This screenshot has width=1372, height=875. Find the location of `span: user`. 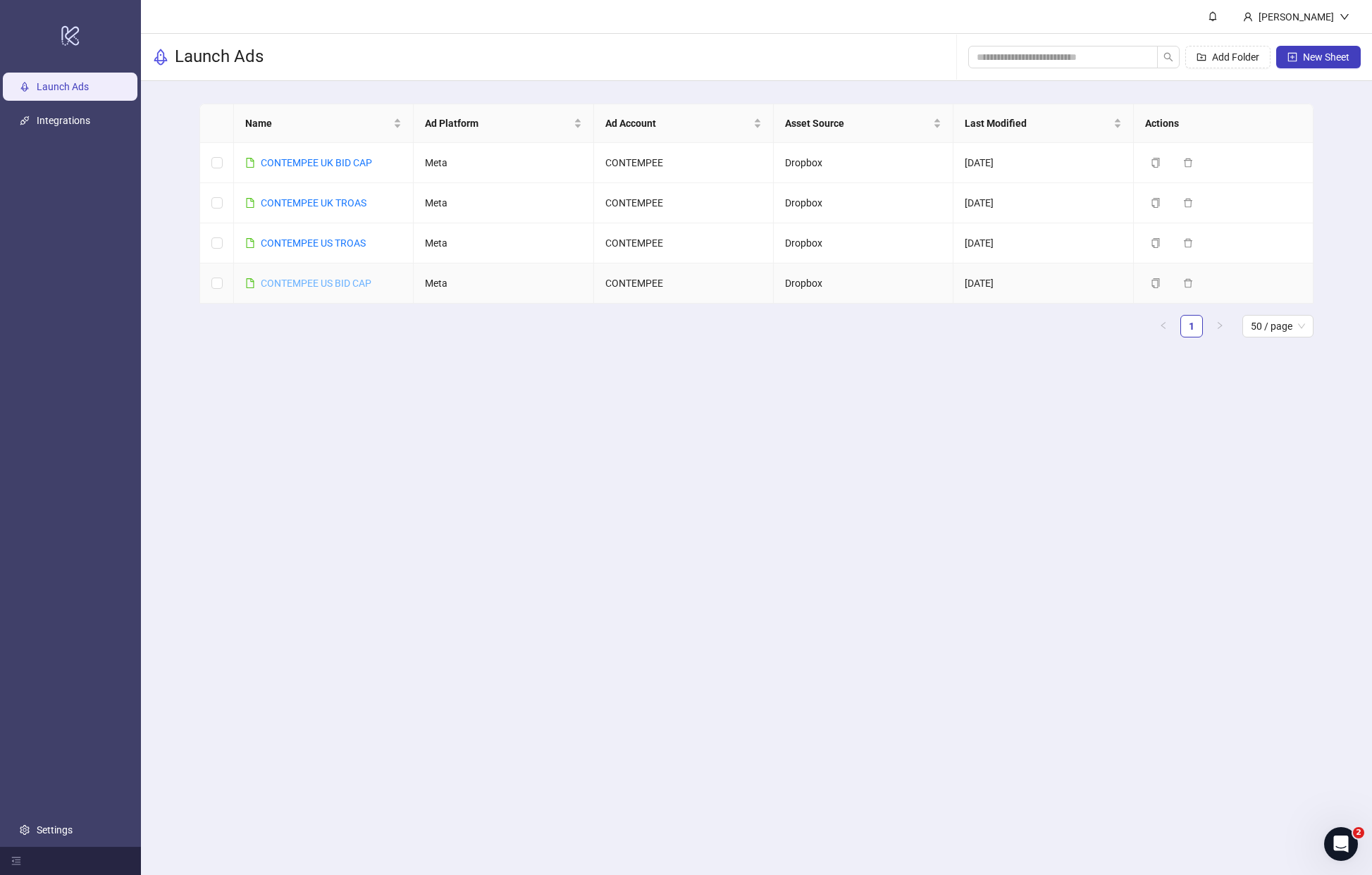

span: user is located at coordinates (1248, 17).